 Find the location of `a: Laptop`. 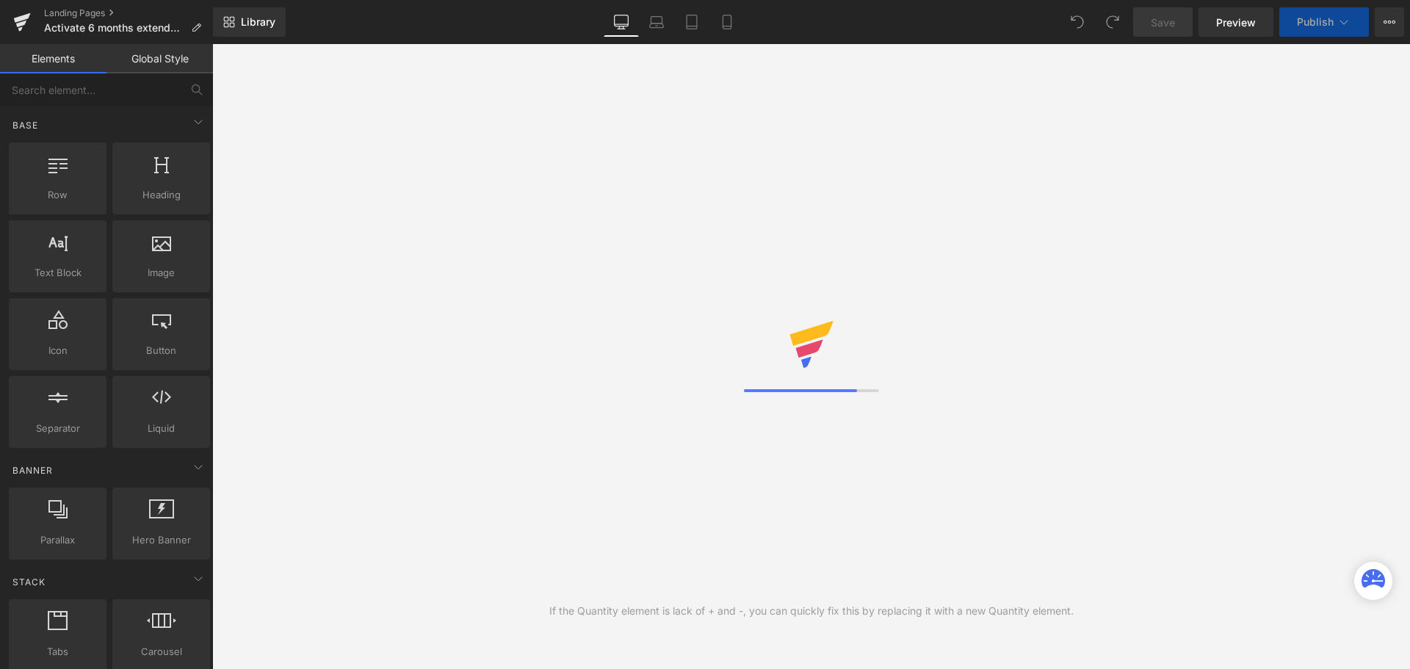

a: Laptop is located at coordinates (656, 22).